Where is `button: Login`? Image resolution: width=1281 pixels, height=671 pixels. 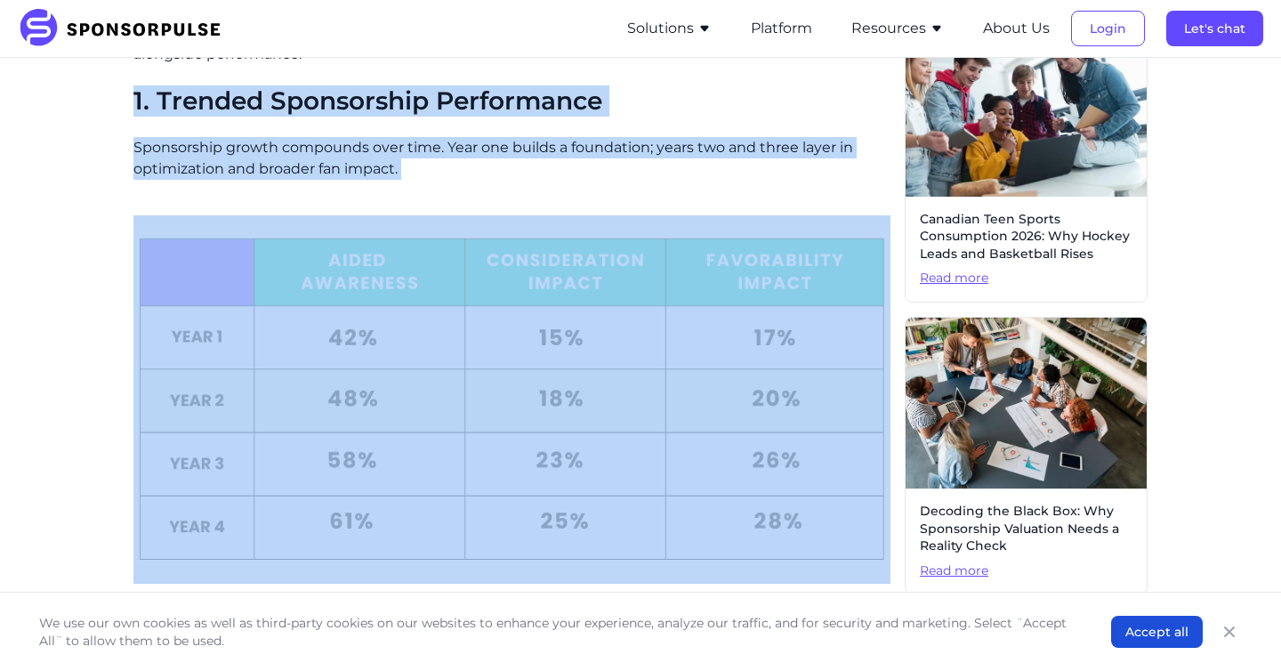
button: Login is located at coordinates (1108, 28).